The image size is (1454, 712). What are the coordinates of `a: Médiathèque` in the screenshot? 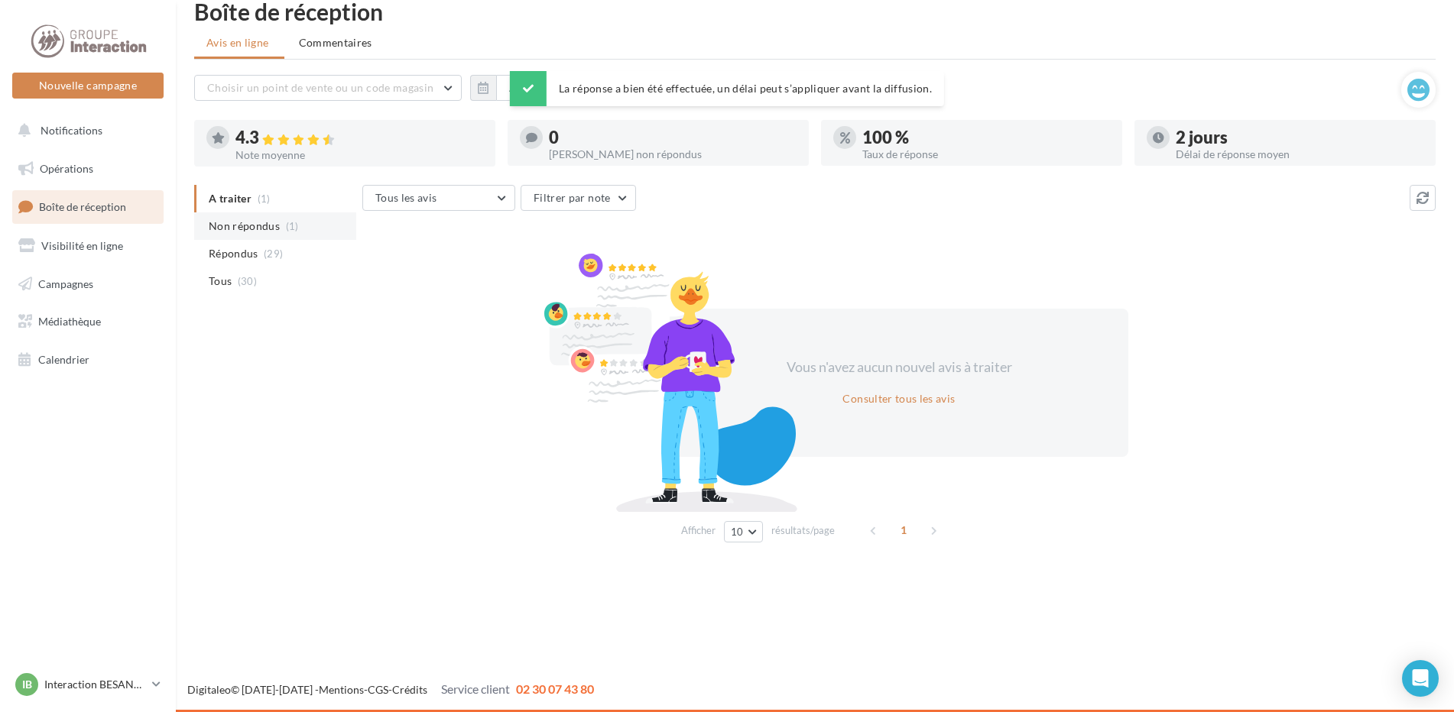 It's located at (88, 322).